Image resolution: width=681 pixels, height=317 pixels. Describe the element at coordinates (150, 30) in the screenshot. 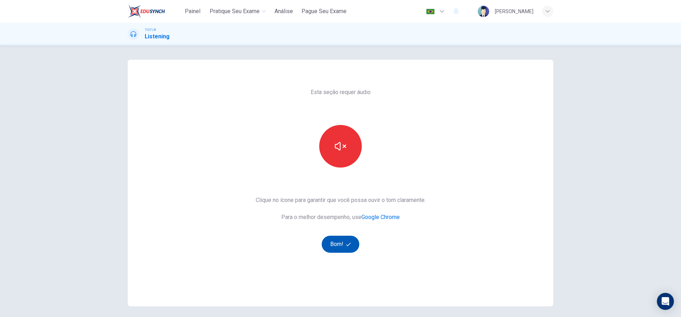

I see `span: TOEFL®` at that location.